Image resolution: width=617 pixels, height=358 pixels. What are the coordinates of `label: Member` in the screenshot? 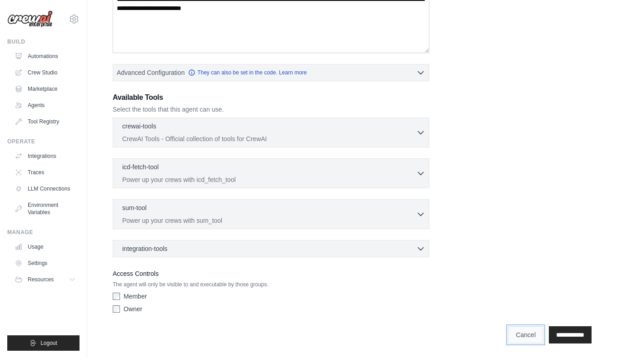 It's located at (135, 297).